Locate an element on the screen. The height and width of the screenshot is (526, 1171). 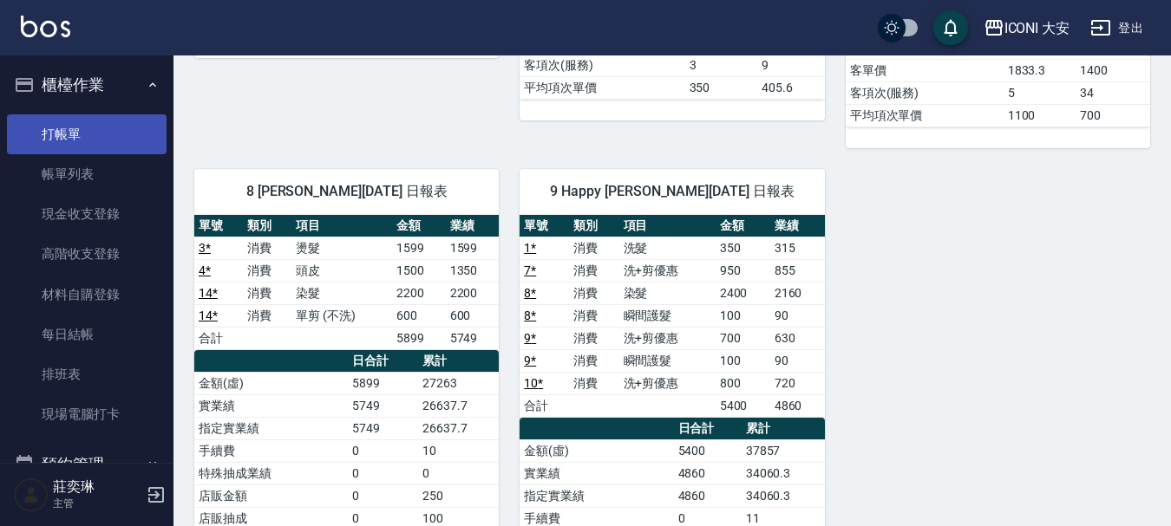
button: 登出 is located at coordinates (1116, 28).